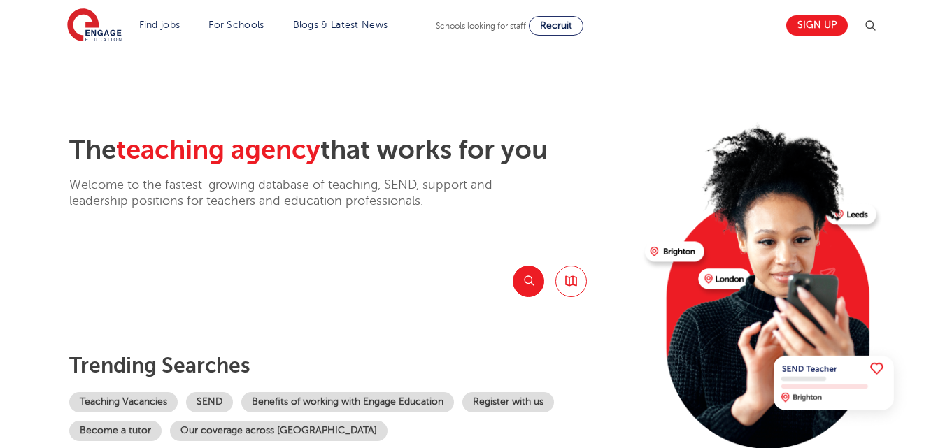 This screenshot has width=945, height=448. Describe the element at coordinates (218, 150) in the screenshot. I see `span: teaching agency` at that location.